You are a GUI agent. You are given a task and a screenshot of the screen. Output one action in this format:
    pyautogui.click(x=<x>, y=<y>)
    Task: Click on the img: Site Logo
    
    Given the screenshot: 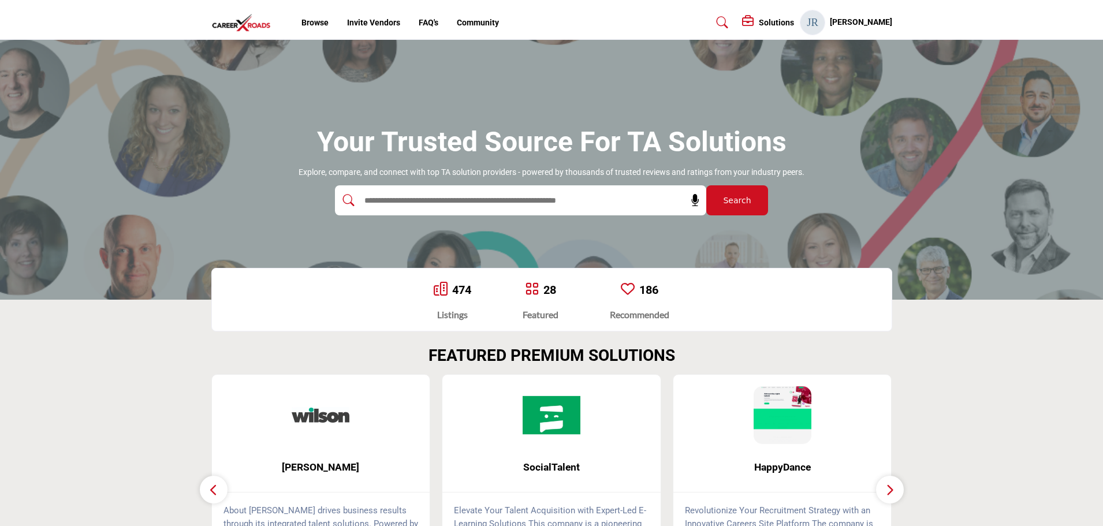 What is the action you would take?
    pyautogui.click(x=244, y=23)
    